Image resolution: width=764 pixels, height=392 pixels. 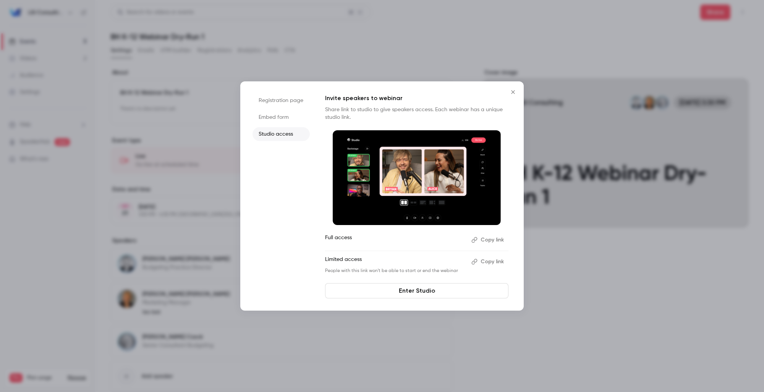 I want to click on a: Enter Studio, so click(x=417, y=291).